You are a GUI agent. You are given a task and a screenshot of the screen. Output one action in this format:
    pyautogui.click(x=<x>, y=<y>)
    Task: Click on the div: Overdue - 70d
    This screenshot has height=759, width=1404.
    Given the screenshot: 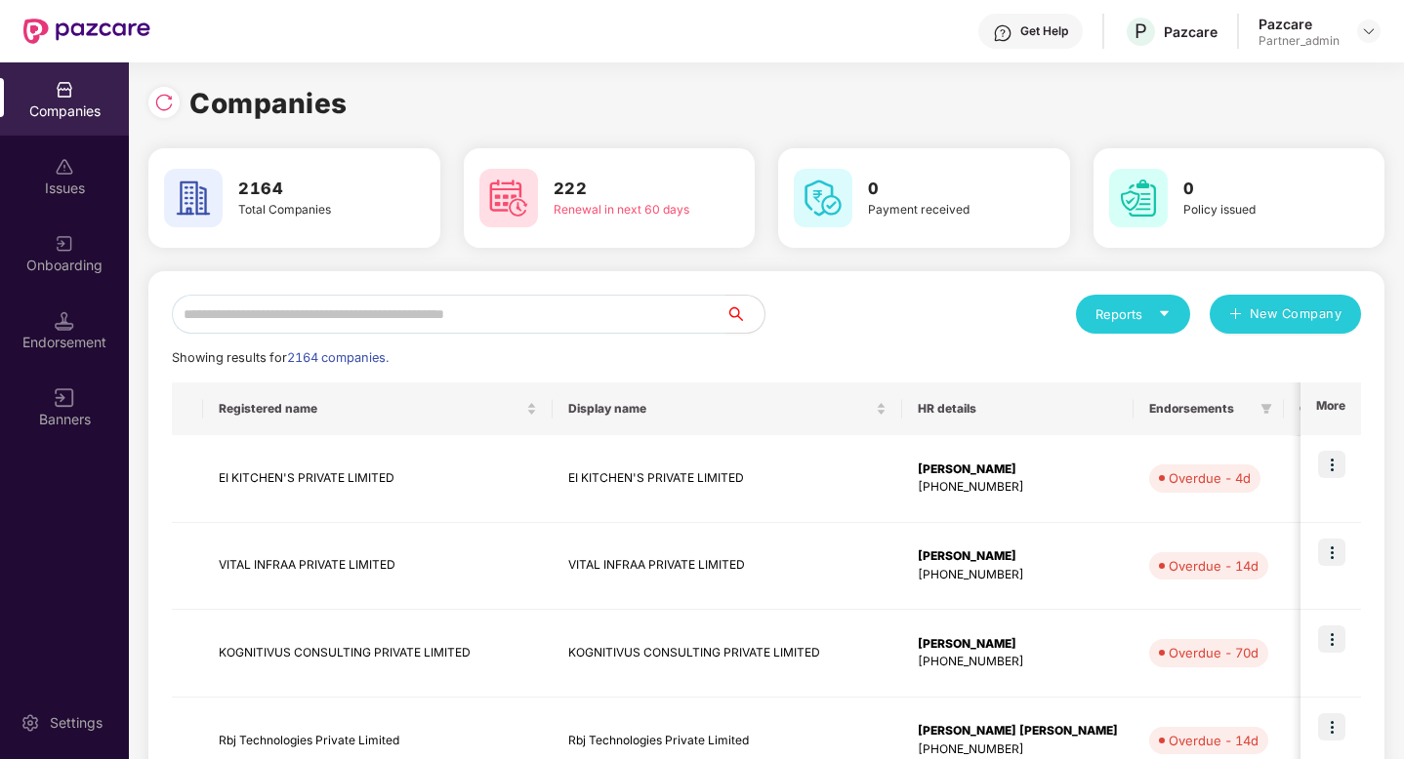 What is the action you would take?
    pyautogui.click(x=1213, y=653)
    